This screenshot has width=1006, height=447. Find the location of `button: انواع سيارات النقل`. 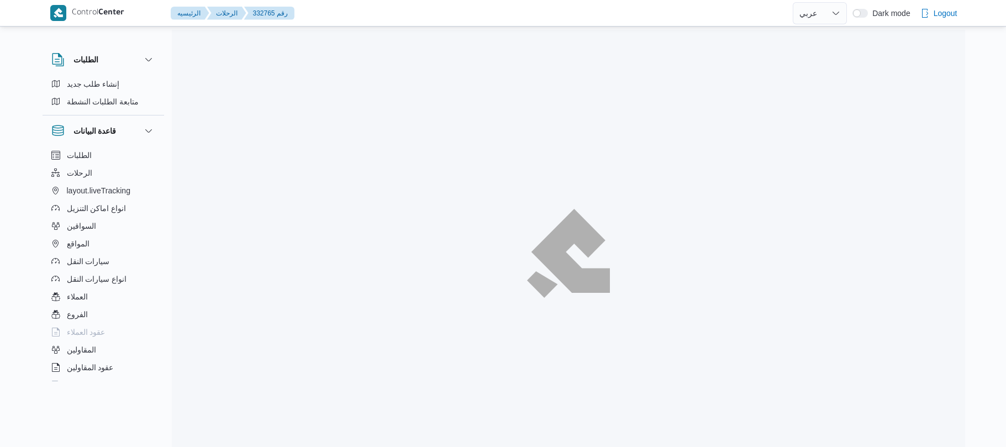

button: انواع سيارات النقل is located at coordinates (103, 279).